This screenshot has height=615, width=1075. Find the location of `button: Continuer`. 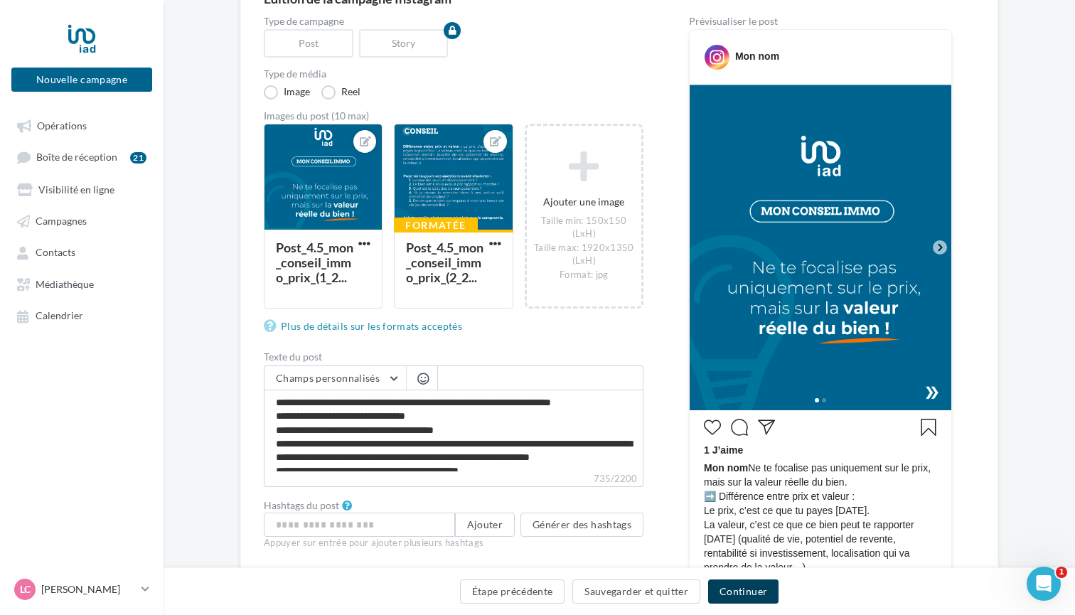

button: Continuer is located at coordinates (743, 591).